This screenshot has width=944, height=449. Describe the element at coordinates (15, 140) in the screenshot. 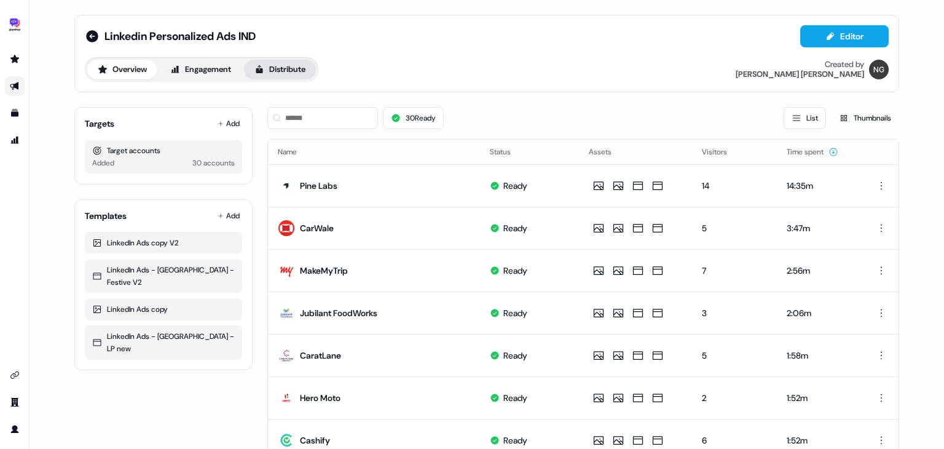

I see `a: Go to attribution` at that location.